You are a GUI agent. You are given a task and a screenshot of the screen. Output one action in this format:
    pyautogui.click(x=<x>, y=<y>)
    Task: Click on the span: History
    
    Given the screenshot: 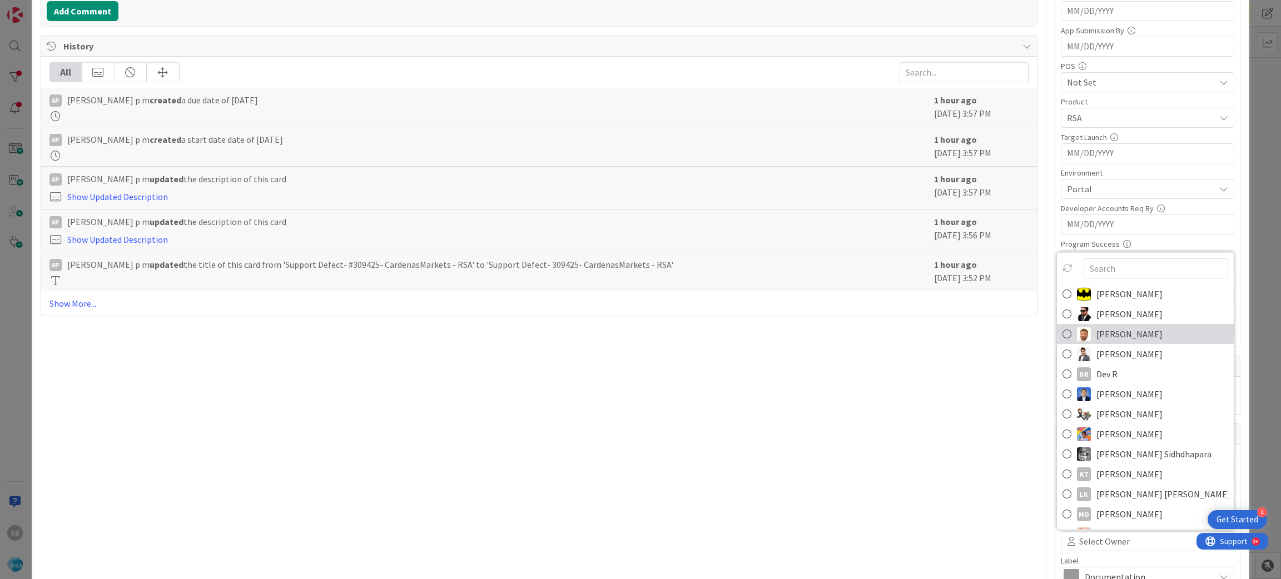 What is the action you would take?
    pyautogui.click(x=540, y=46)
    